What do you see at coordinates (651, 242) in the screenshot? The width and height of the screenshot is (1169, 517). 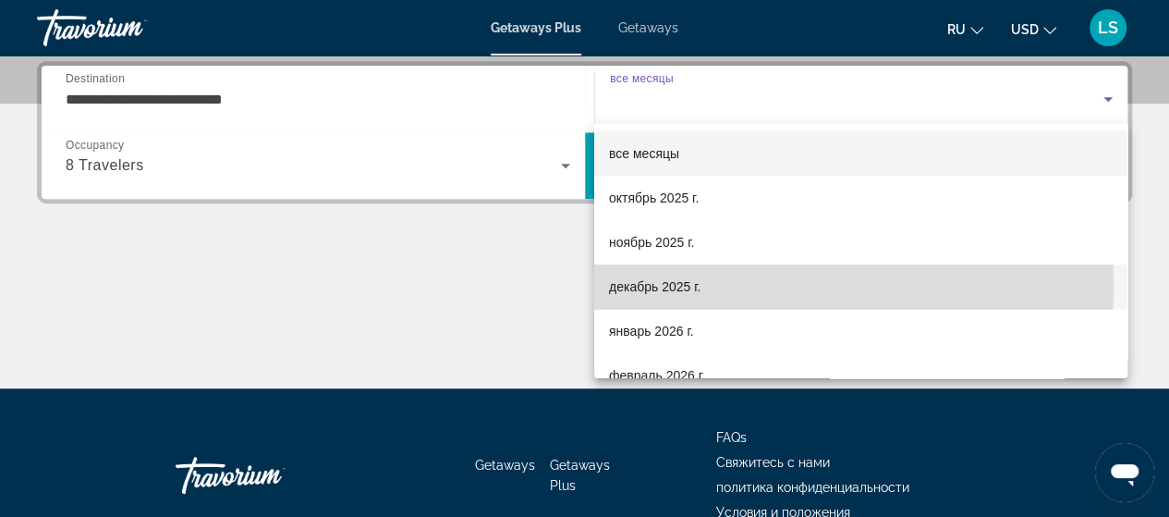 I see `span: ноябрь 2025 г.` at bounding box center [651, 242].